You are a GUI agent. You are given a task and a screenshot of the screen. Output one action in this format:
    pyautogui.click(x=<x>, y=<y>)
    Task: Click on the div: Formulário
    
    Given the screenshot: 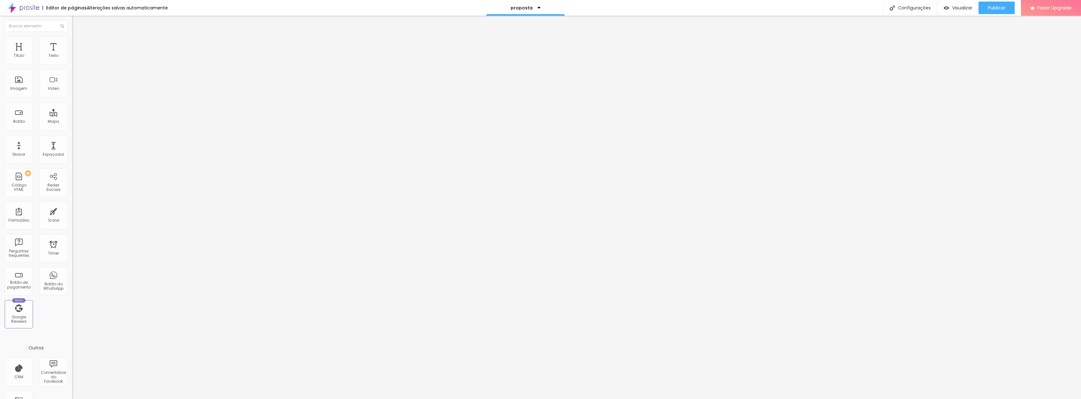 What is the action you would take?
    pyautogui.click(x=19, y=221)
    